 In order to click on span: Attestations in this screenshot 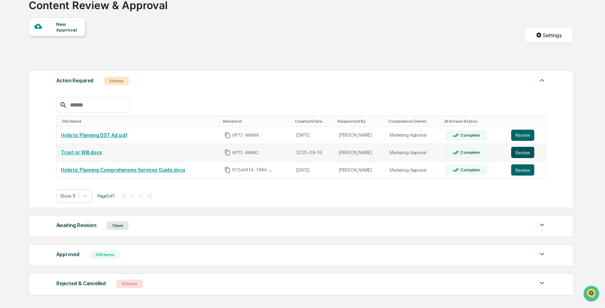, I will do `click(72, 92)`.